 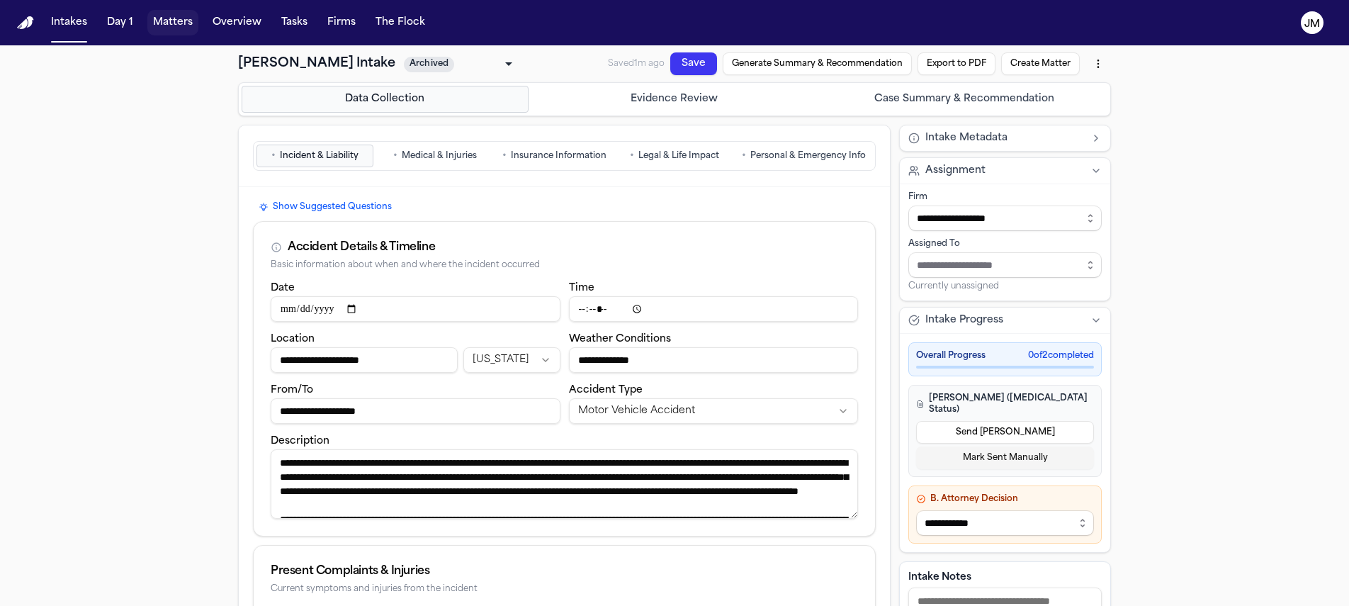 I want to click on span: Archived, so click(x=429, y=64).